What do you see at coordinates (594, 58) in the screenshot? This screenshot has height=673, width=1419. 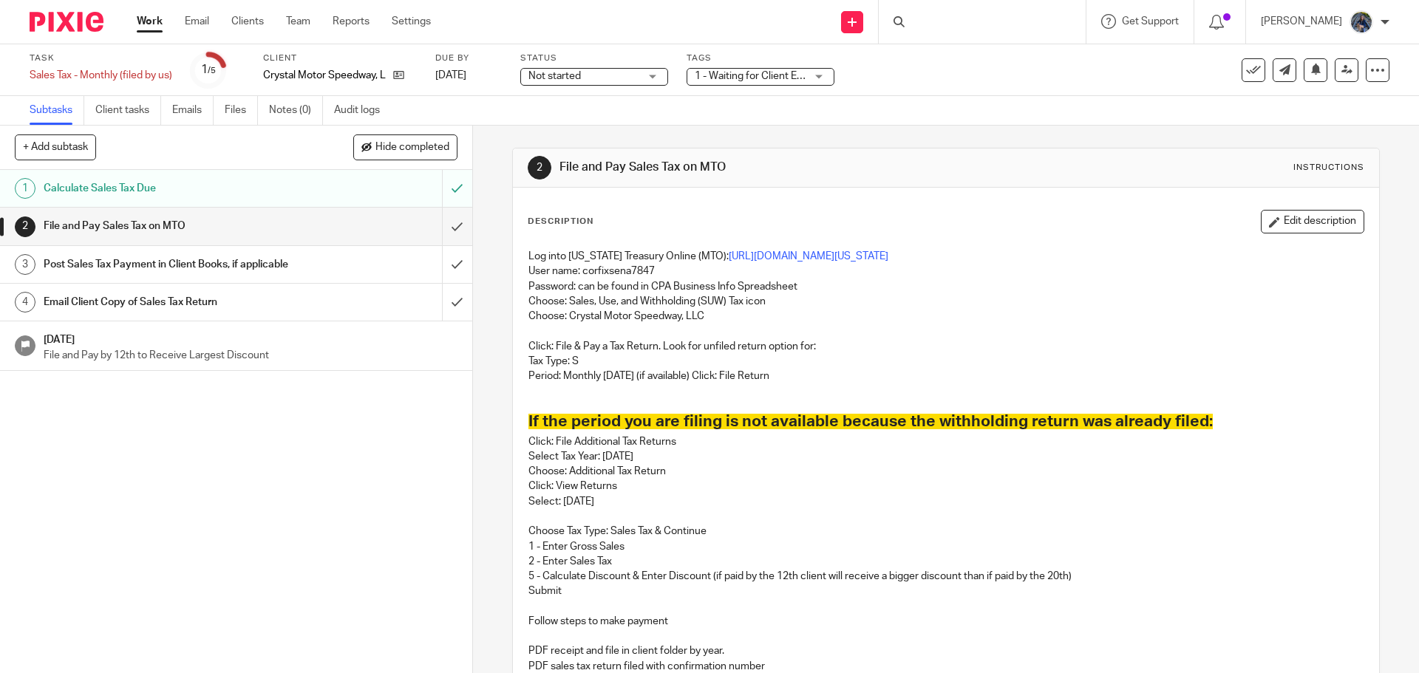 I see `label: Status` at bounding box center [594, 58].